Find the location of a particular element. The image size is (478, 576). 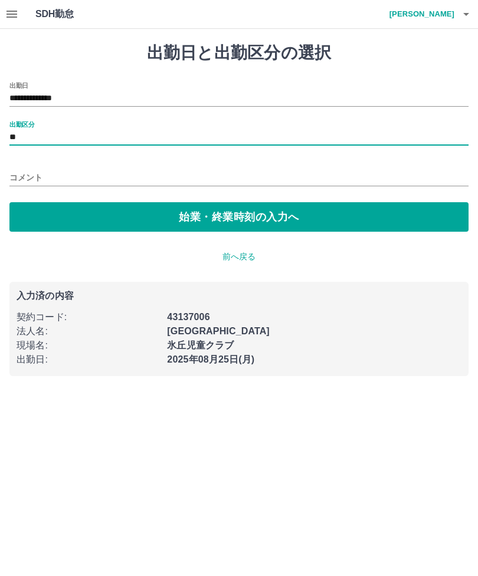

p: 出勤日 : is located at coordinates (88, 360).